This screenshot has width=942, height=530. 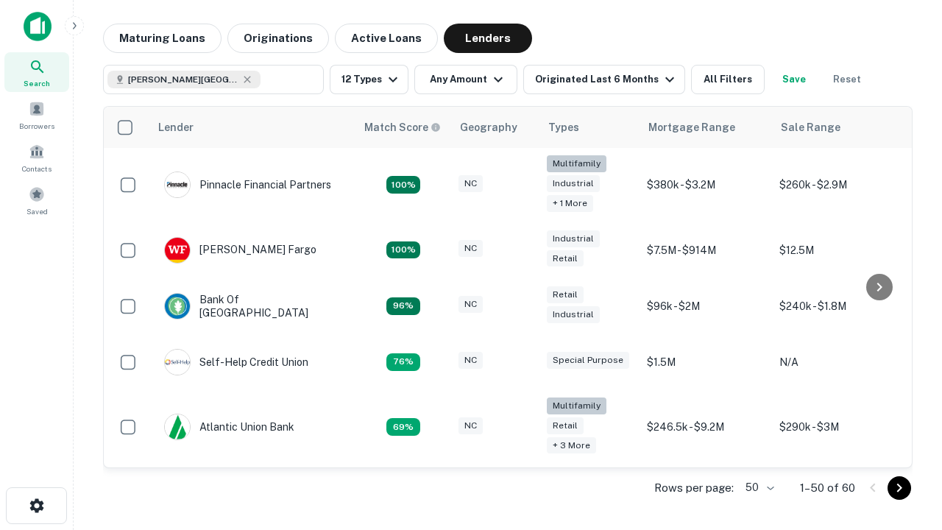 I want to click on td: $380k - $3.2M, so click(x=706, y=185).